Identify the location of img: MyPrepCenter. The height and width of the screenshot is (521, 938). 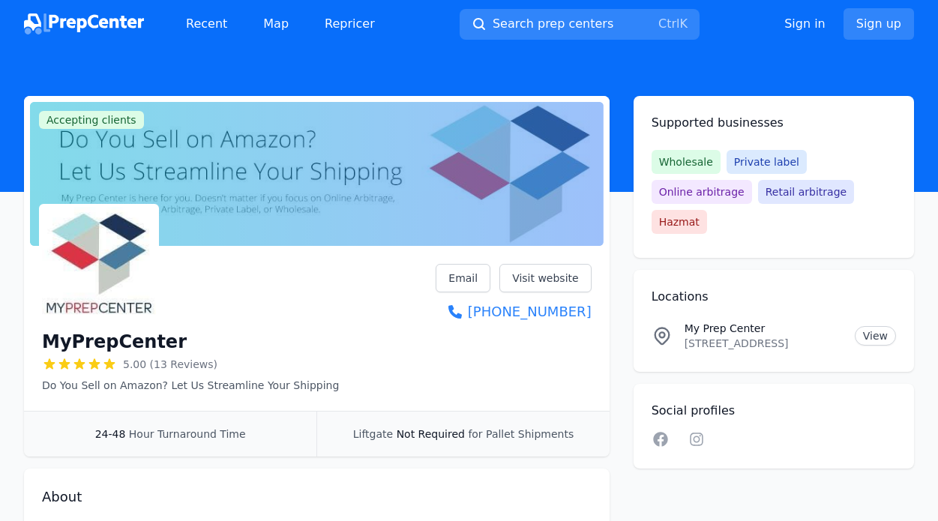
(99, 264).